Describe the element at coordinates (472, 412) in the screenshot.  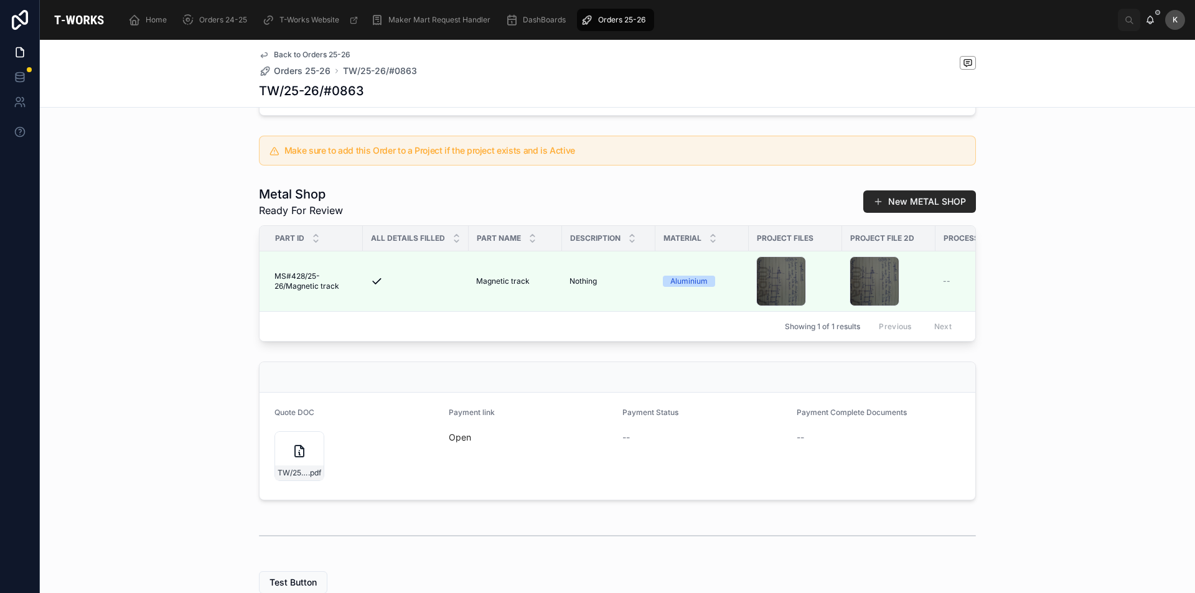
I see `span: Payment link` at that location.